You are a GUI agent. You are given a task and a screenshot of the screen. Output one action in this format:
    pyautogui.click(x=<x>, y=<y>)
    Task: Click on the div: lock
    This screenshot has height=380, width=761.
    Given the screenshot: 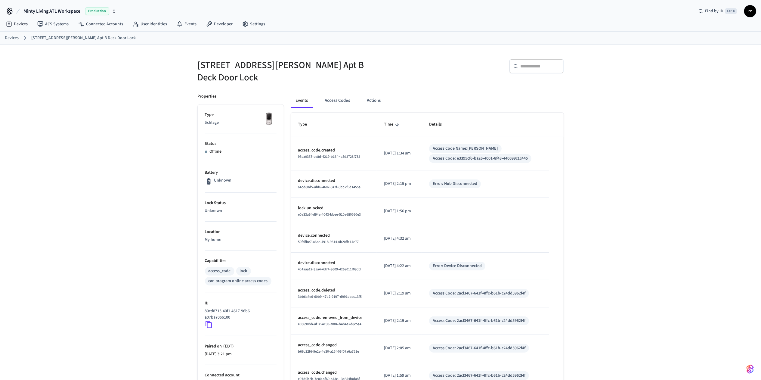 What is the action you would take?
    pyautogui.click(x=243, y=271)
    